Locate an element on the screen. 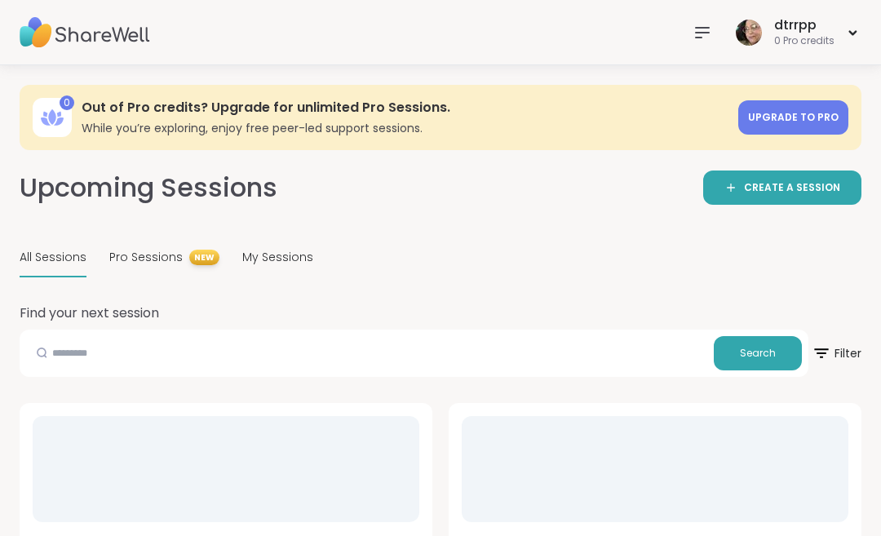 The height and width of the screenshot is (536, 881). span: All Sessions is located at coordinates (53, 257).